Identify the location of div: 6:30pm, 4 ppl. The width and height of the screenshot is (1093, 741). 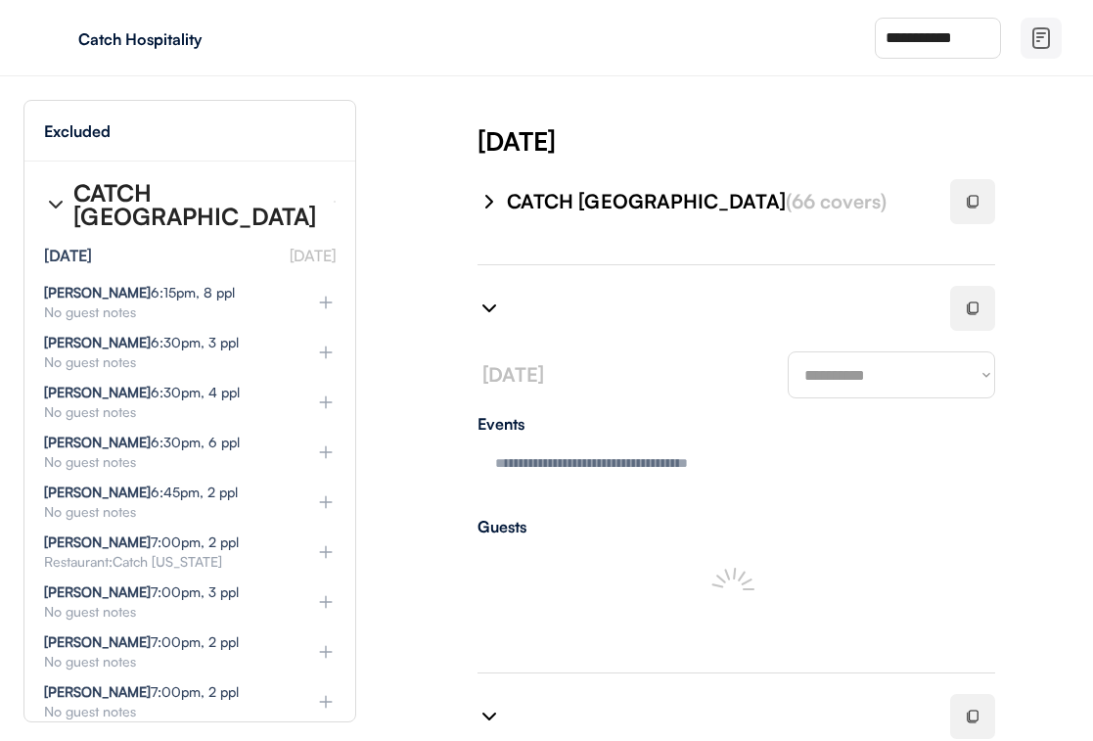
(142, 392).